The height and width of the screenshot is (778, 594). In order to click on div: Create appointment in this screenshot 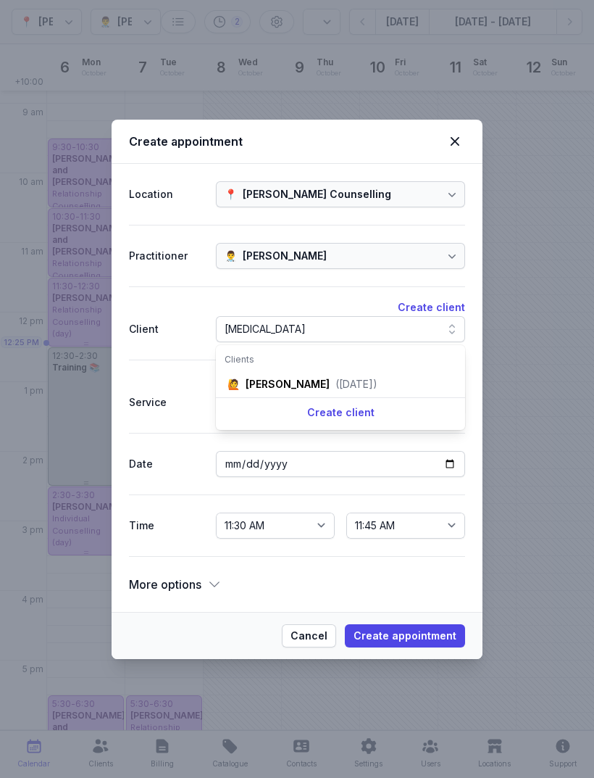, I will do `click(287, 141)`.